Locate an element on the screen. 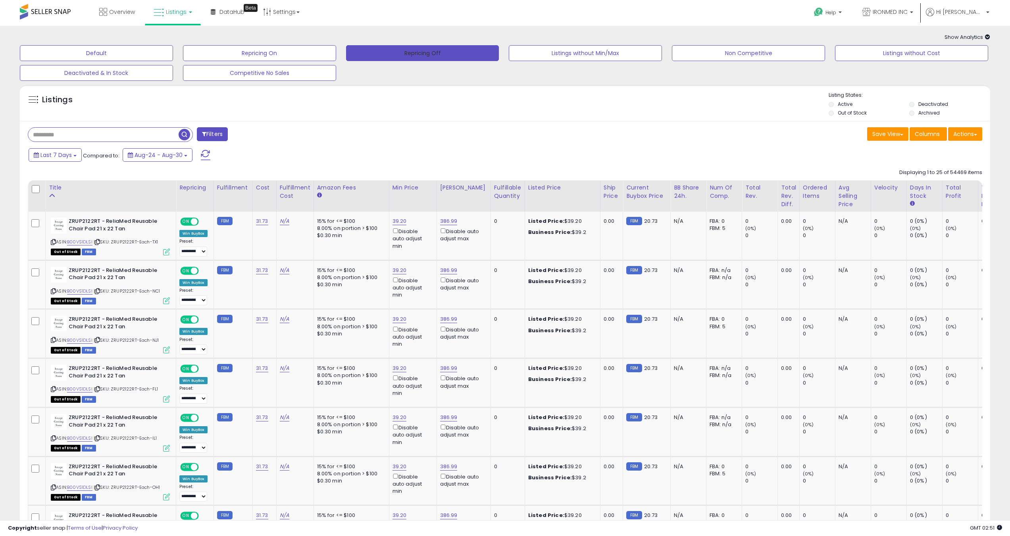  div: Total Rev. is located at coordinates (759, 192).